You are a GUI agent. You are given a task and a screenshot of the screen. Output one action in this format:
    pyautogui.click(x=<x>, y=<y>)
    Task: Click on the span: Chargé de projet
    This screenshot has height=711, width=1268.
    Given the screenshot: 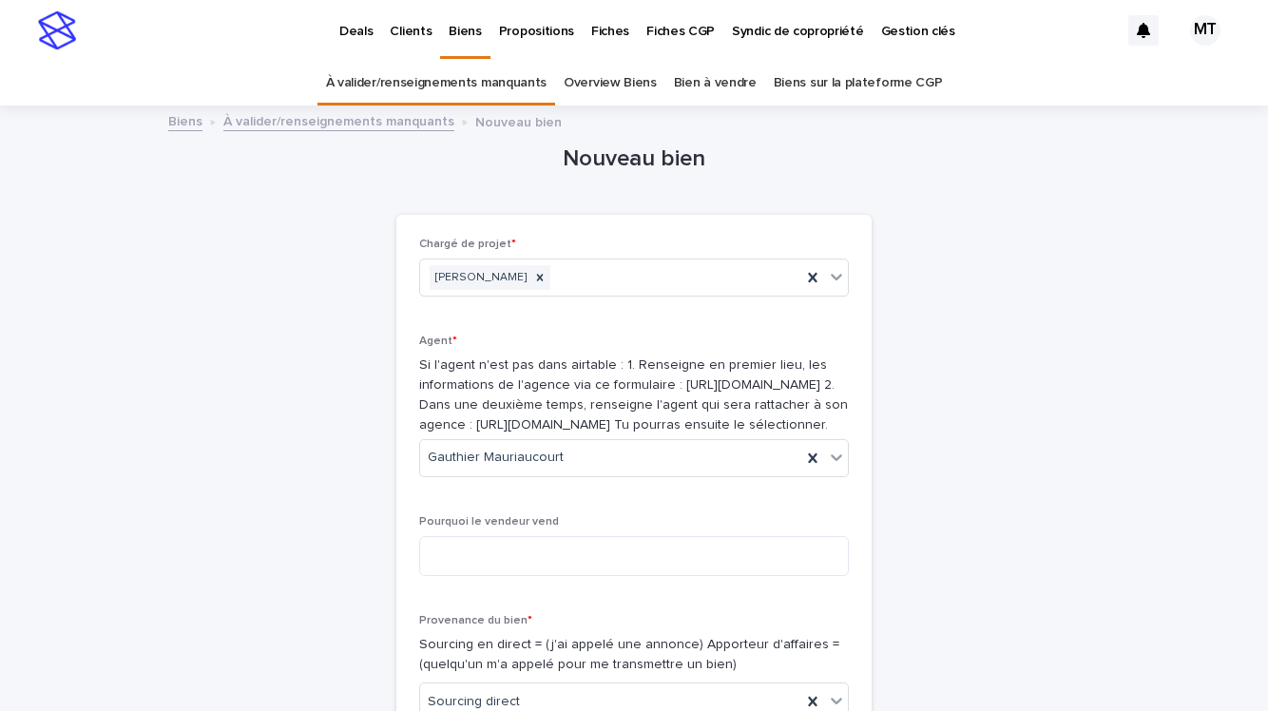 What is the action you would take?
    pyautogui.click(x=468, y=244)
    